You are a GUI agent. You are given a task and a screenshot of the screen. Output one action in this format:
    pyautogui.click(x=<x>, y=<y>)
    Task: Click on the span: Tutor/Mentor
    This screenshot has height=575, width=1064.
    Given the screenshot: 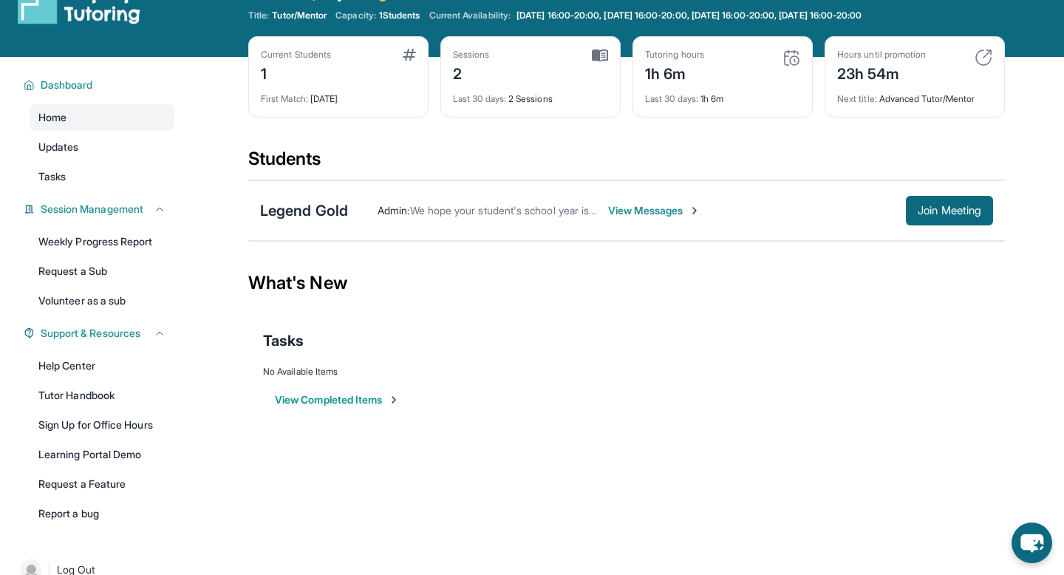 What is the action you would take?
    pyautogui.click(x=299, y=16)
    